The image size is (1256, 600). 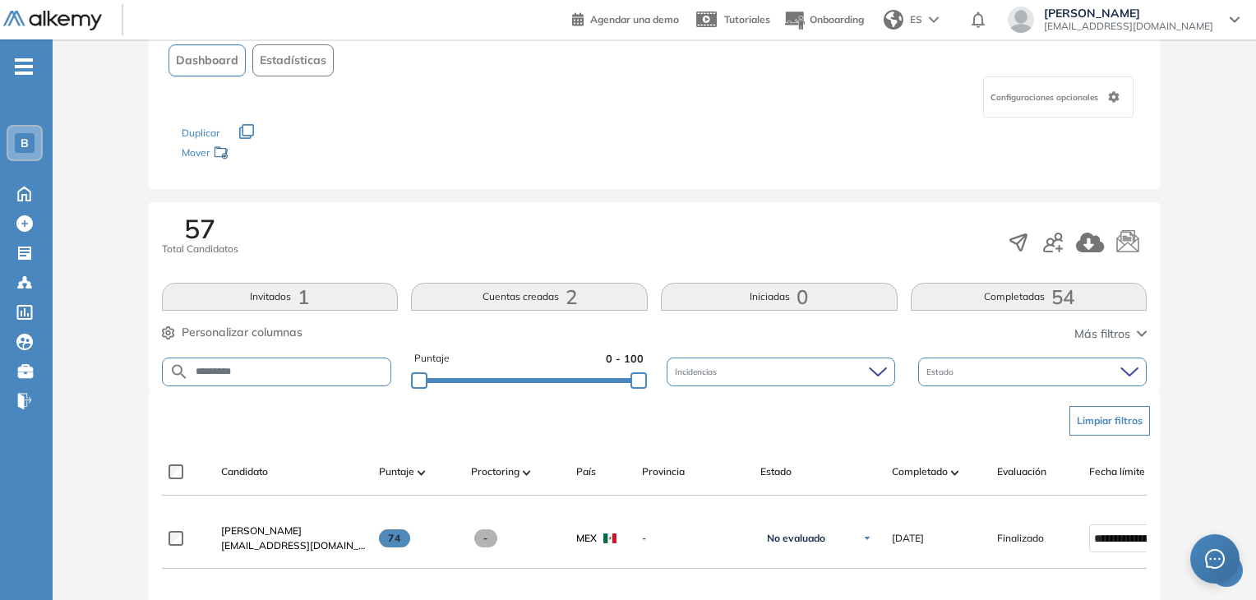 I want to click on span: Provincia, so click(x=664, y=472).